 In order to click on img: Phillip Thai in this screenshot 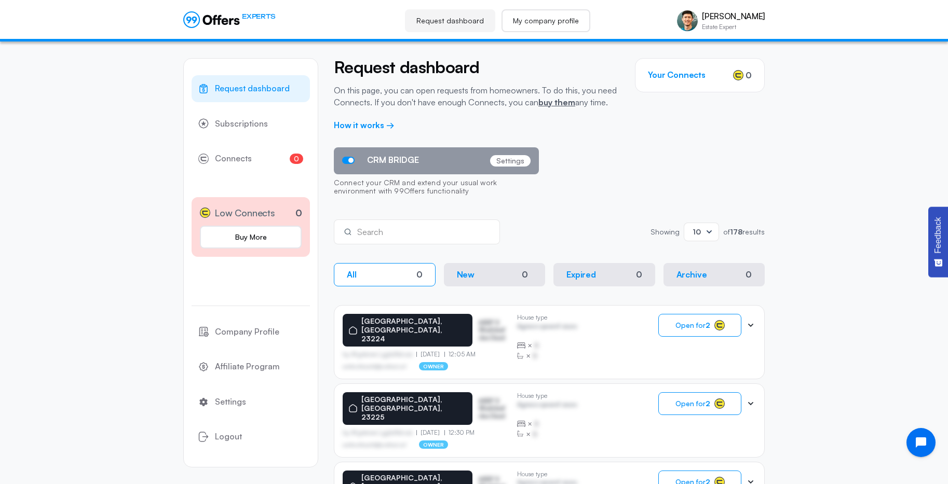, I will do `click(688, 21)`.